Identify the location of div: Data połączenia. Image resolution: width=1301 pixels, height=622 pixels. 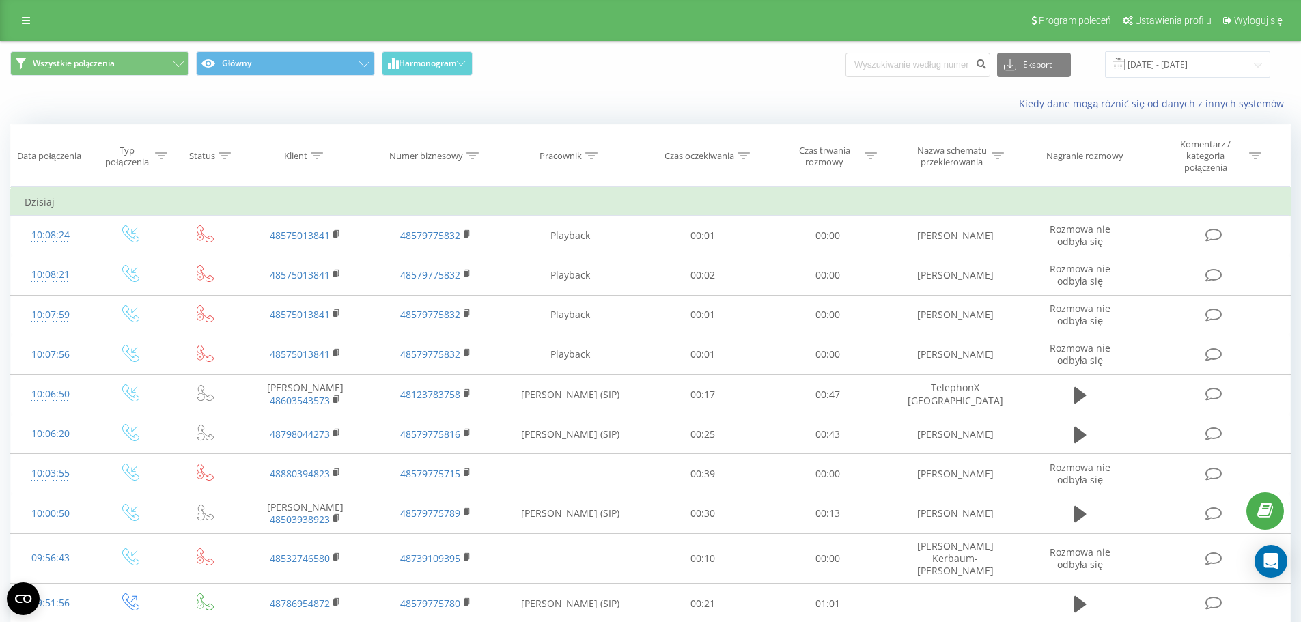
(49, 156).